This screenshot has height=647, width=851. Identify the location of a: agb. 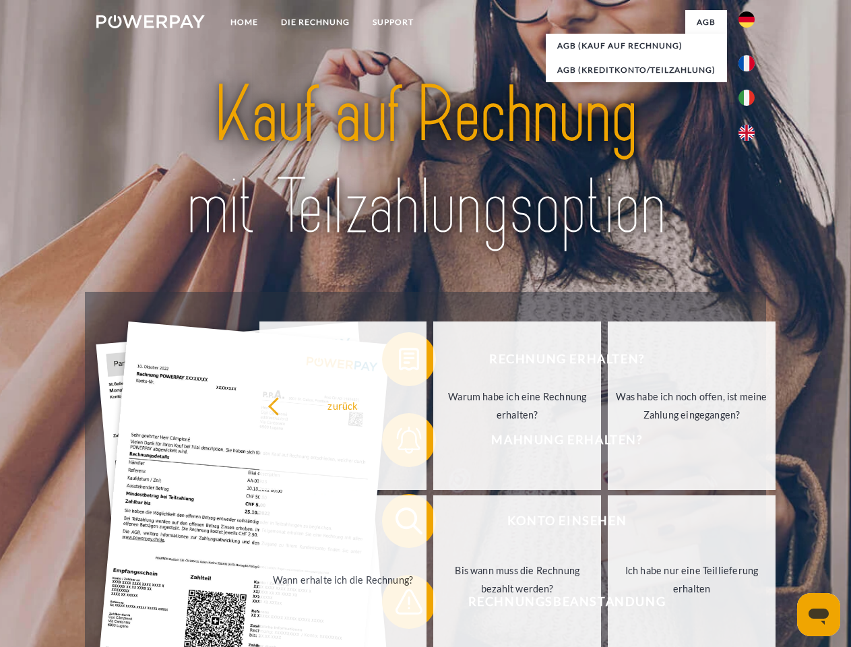
(706, 22).